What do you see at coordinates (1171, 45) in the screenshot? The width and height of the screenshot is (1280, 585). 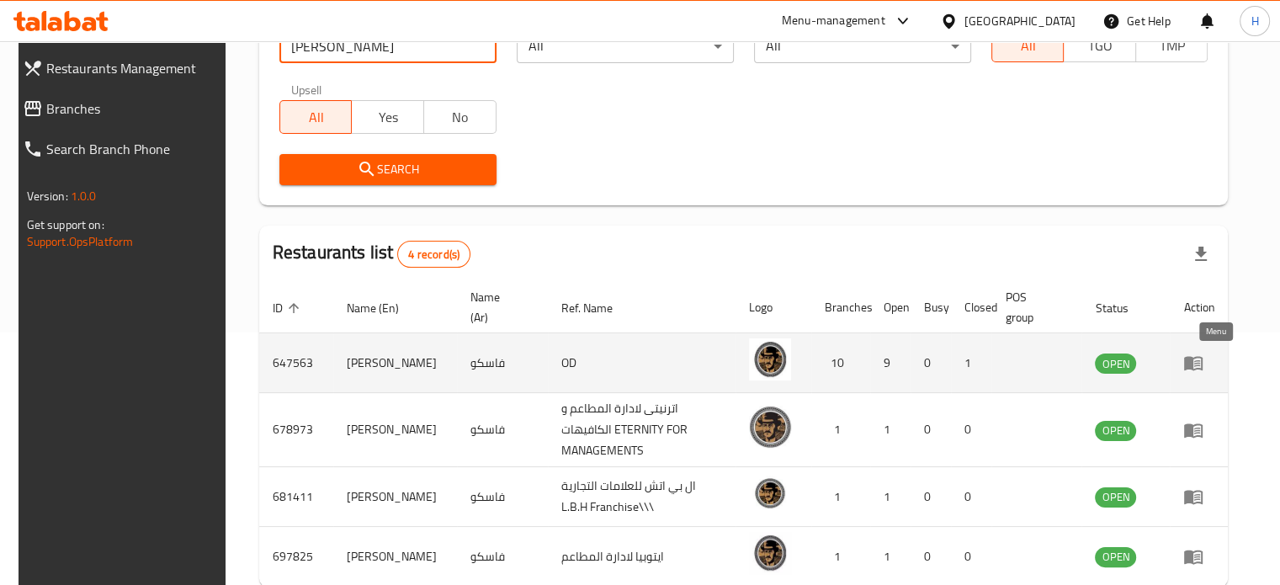 I see `button: TMP` at bounding box center [1171, 45].